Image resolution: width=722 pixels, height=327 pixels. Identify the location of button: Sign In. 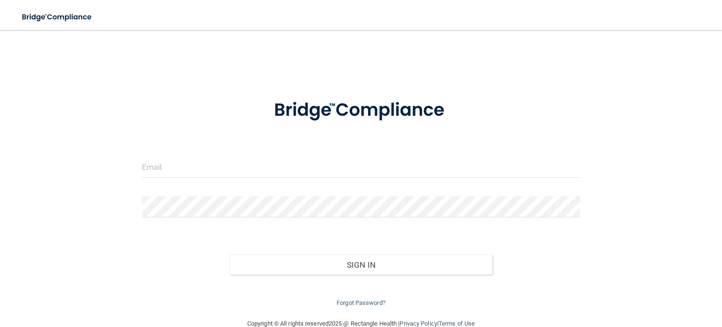
(361, 265).